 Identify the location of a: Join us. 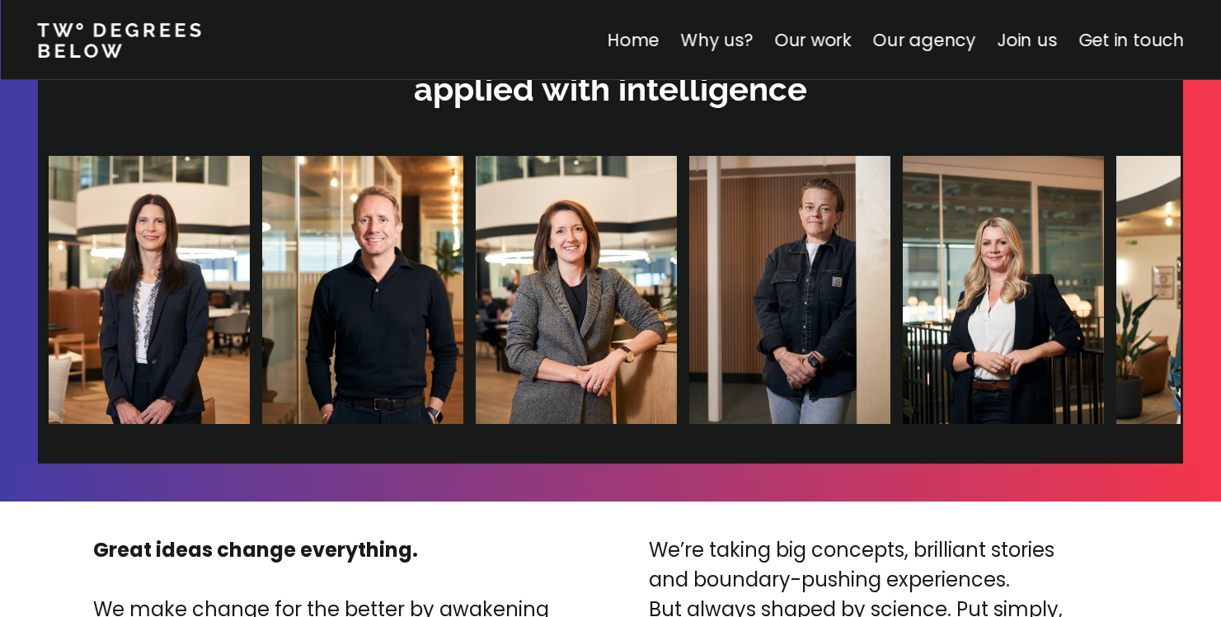
(1026, 40).